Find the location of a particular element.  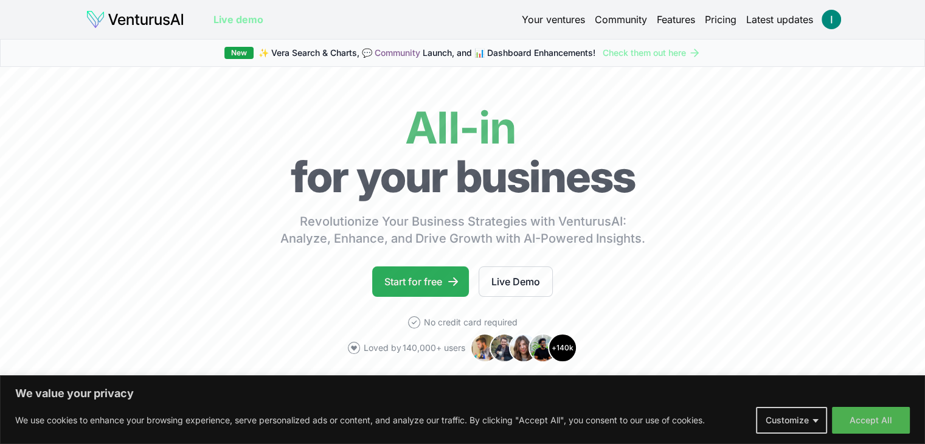

img: Avatar 2 is located at coordinates (504, 348).